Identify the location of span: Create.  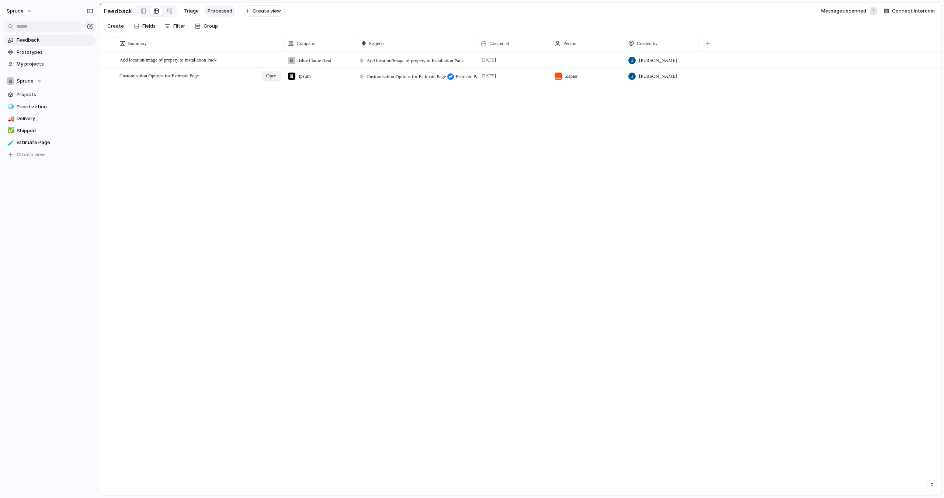
(115, 26).